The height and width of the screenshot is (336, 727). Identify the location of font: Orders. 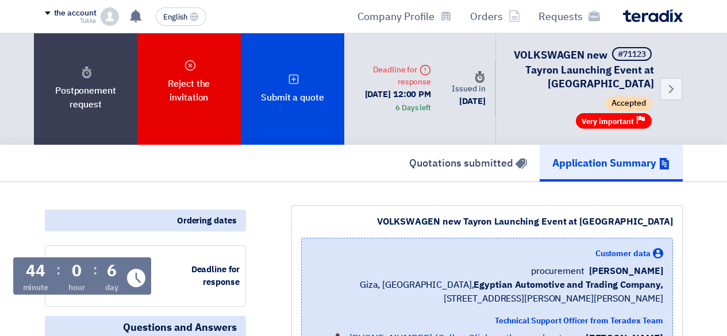
(486, 16).